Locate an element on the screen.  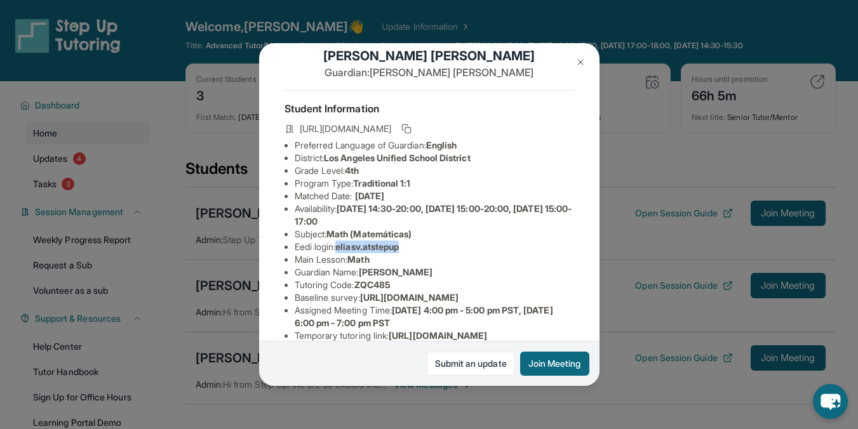
span: English is located at coordinates (442, 145).